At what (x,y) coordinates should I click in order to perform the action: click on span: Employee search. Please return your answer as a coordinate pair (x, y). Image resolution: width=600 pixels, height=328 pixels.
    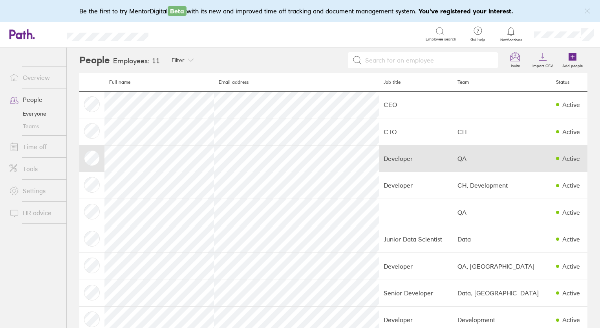
    Looking at the image, I should click on (441, 39).